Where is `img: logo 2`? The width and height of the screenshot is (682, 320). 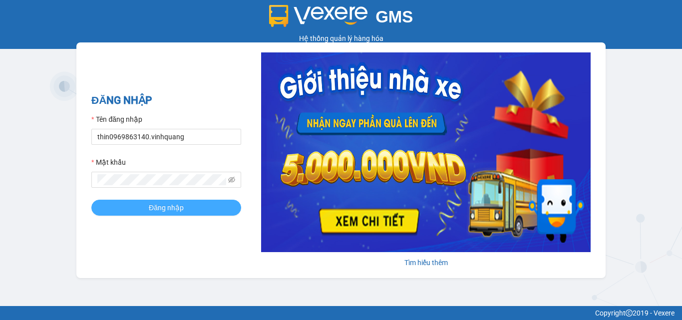 img: logo 2 is located at coordinates (319, 16).